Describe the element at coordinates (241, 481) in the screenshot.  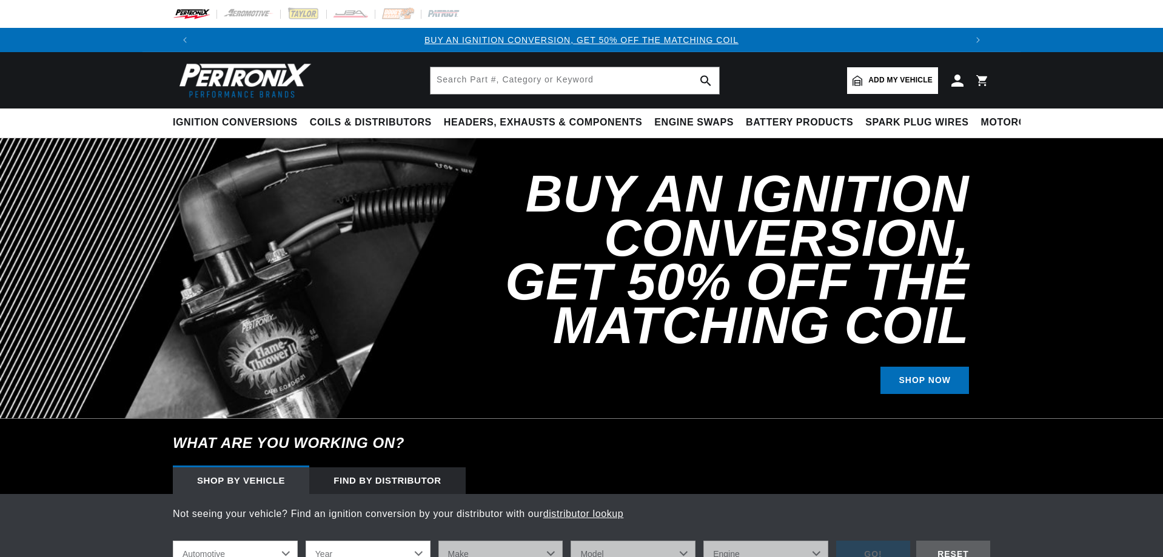
I see `div: Shop by vehicle` at that location.